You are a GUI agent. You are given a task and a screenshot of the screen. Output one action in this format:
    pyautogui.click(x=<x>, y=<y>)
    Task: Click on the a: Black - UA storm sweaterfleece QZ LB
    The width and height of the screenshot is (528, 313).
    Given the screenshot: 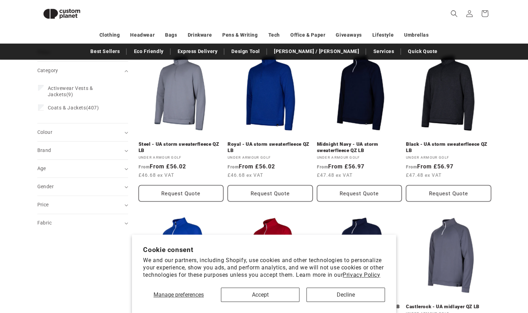 What is the action you would take?
    pyautogui.click(x=448, y=147)
    